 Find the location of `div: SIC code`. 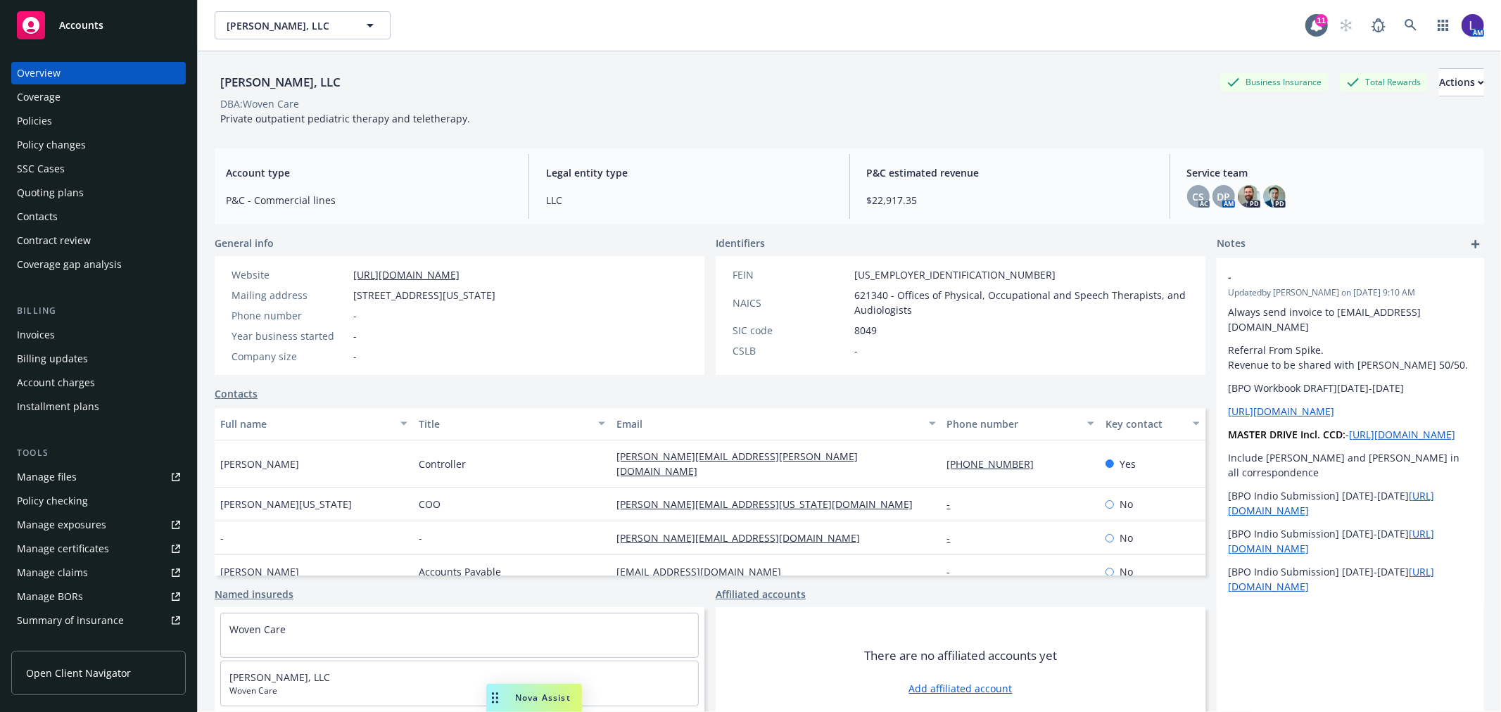

div: SIC code is located at coordinates (790, 330).